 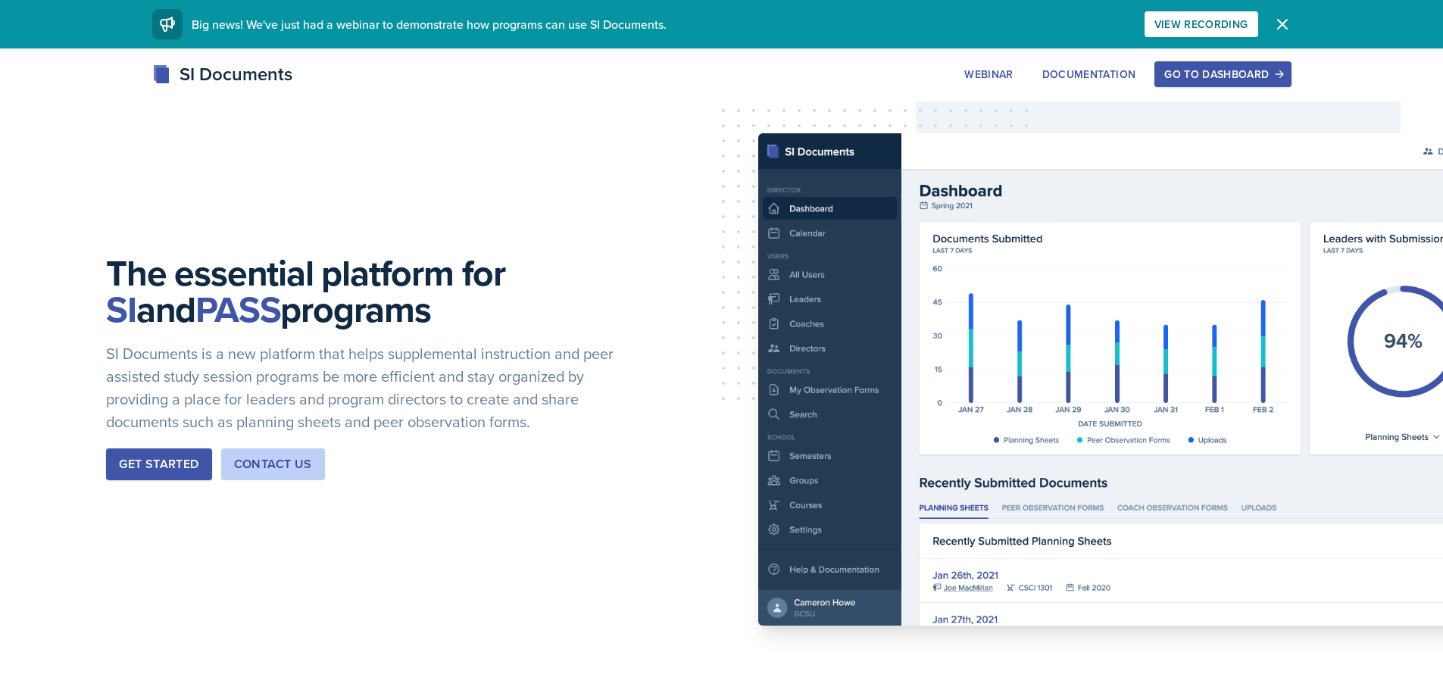 I want to click on button: Get Started, so click(x=158, y=464).